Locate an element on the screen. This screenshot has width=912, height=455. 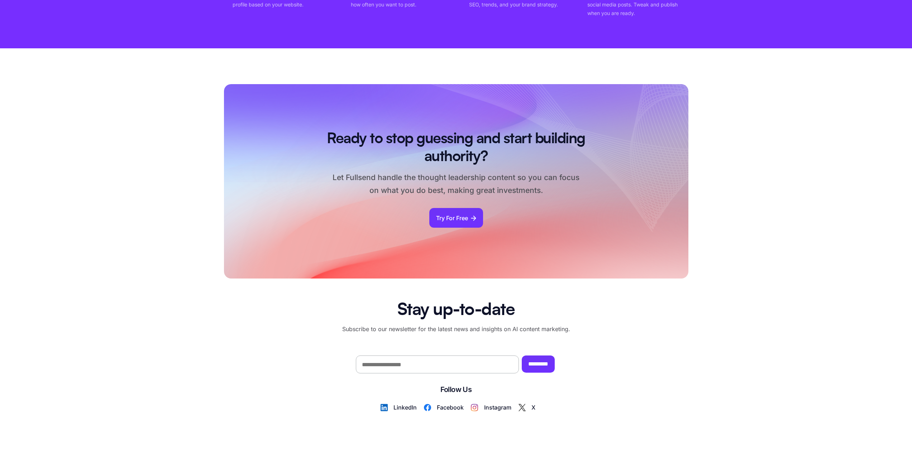
a: LinkedIn is located at coordinates (402, 408).